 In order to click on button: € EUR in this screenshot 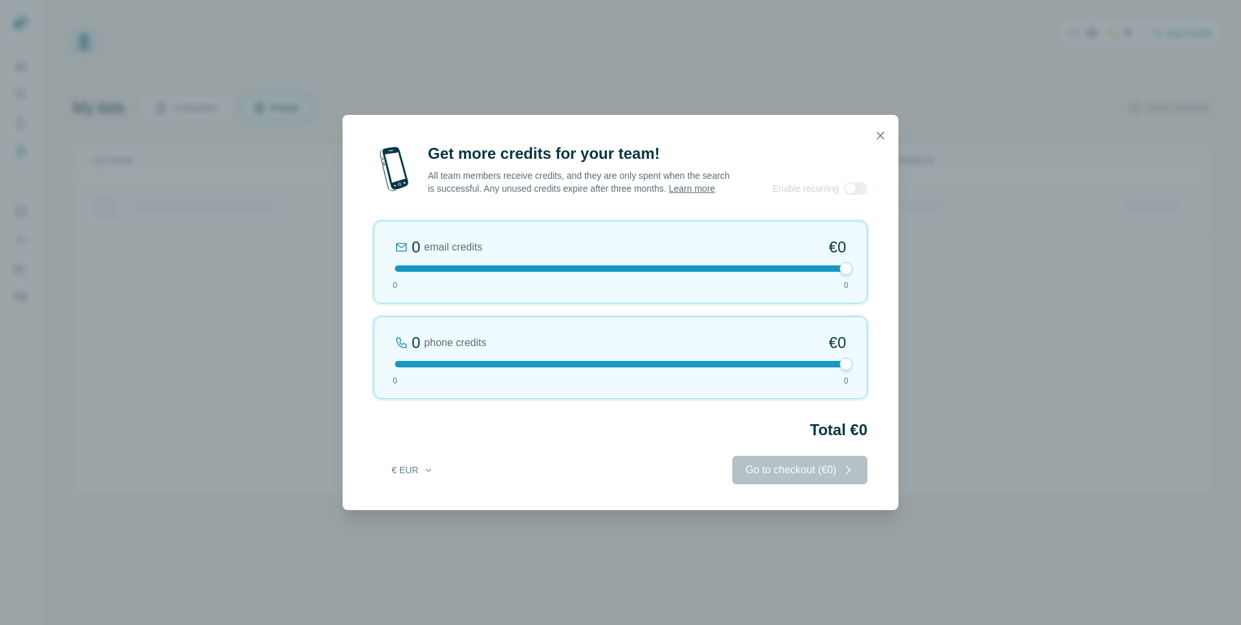, I will do `click(412, 470)`.